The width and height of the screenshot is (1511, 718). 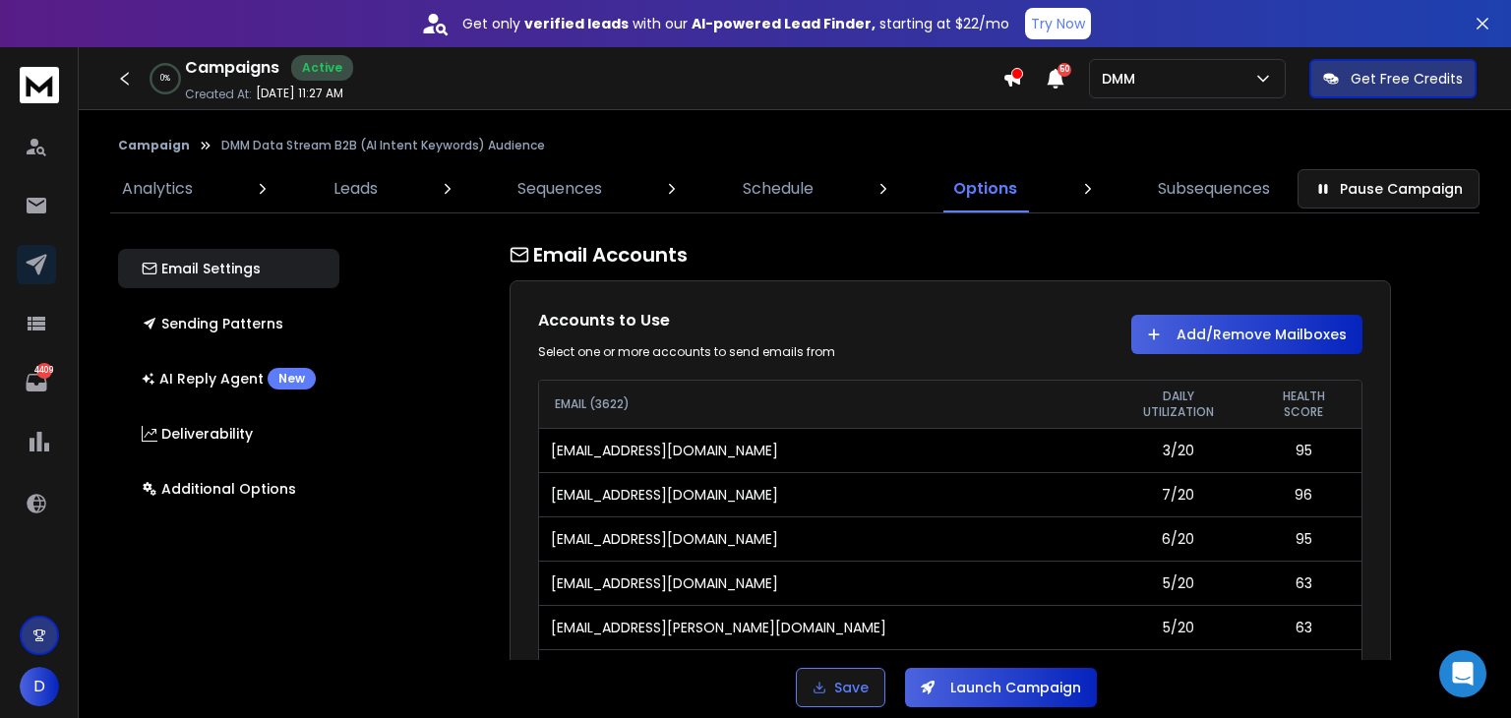 What do you see at coordinates (1123, 79) in the screenshot?
I see `p: DMM` at bounding box center [1123, 79].